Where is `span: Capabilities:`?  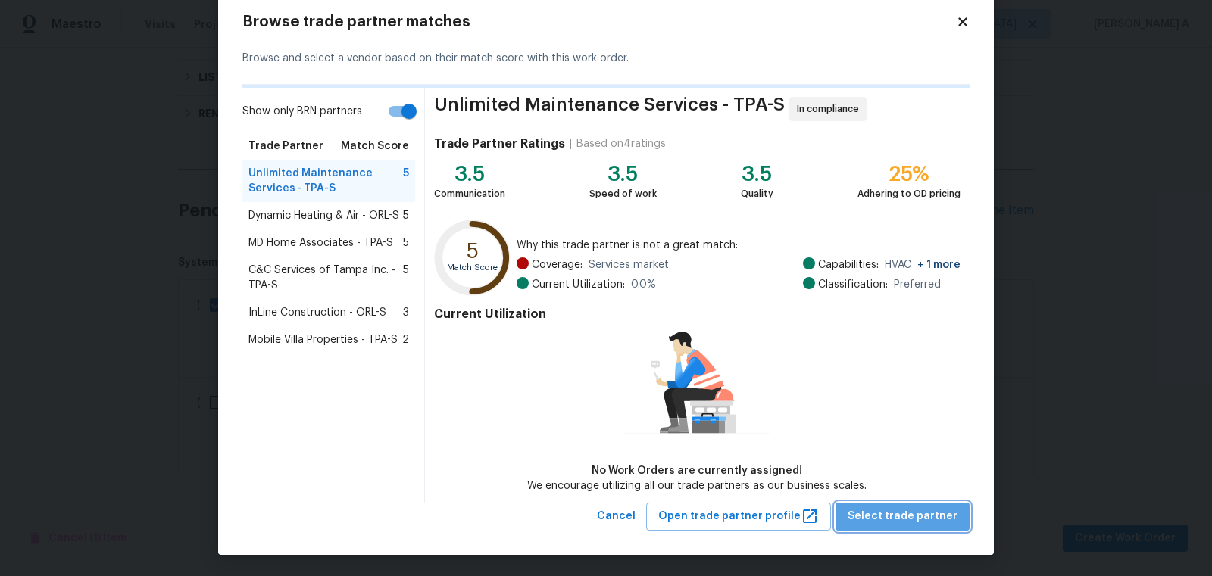
span: Capabilities: is located at coordinates (848, 265).